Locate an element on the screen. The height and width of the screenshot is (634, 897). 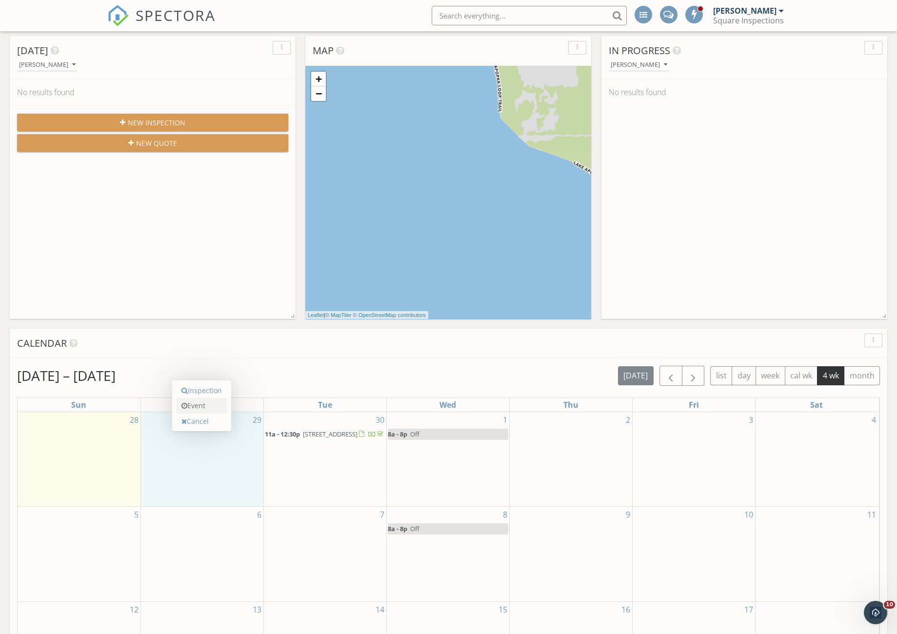
td: Go to October 9, 2025 is located at coordinates (571, 554).